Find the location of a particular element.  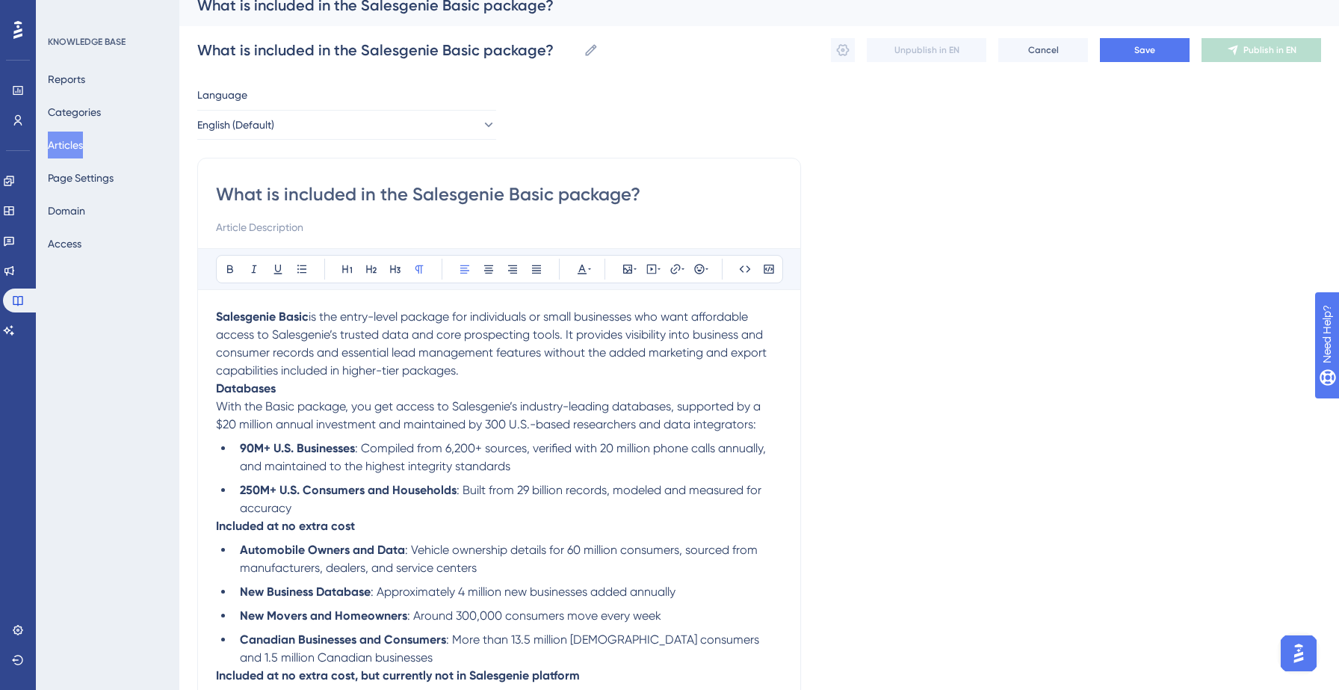

strong: Included at no extra cost, but currently not in Salesgenie platform is located at coordinates (397, 675).